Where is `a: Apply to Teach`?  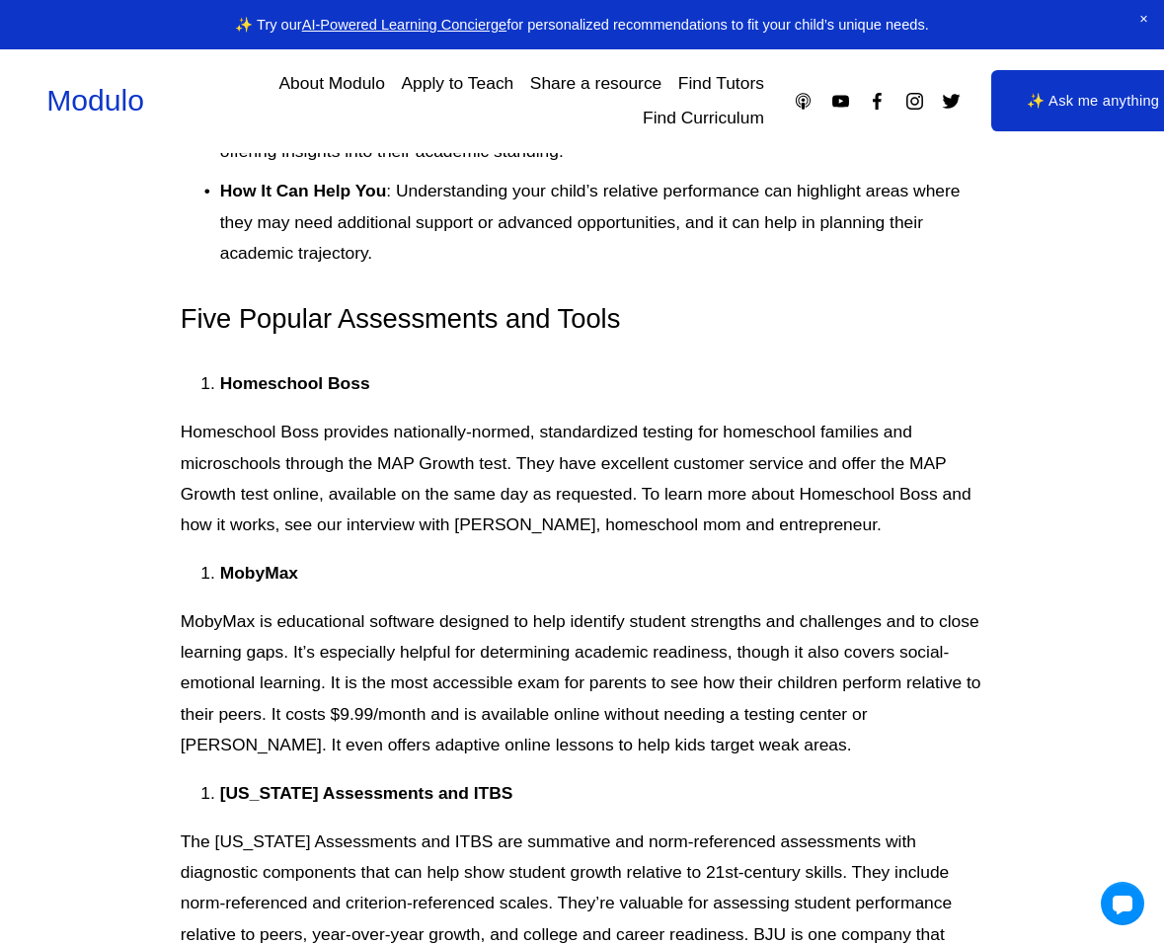 a: Apply to Teach is located at coordinates (457, 83).